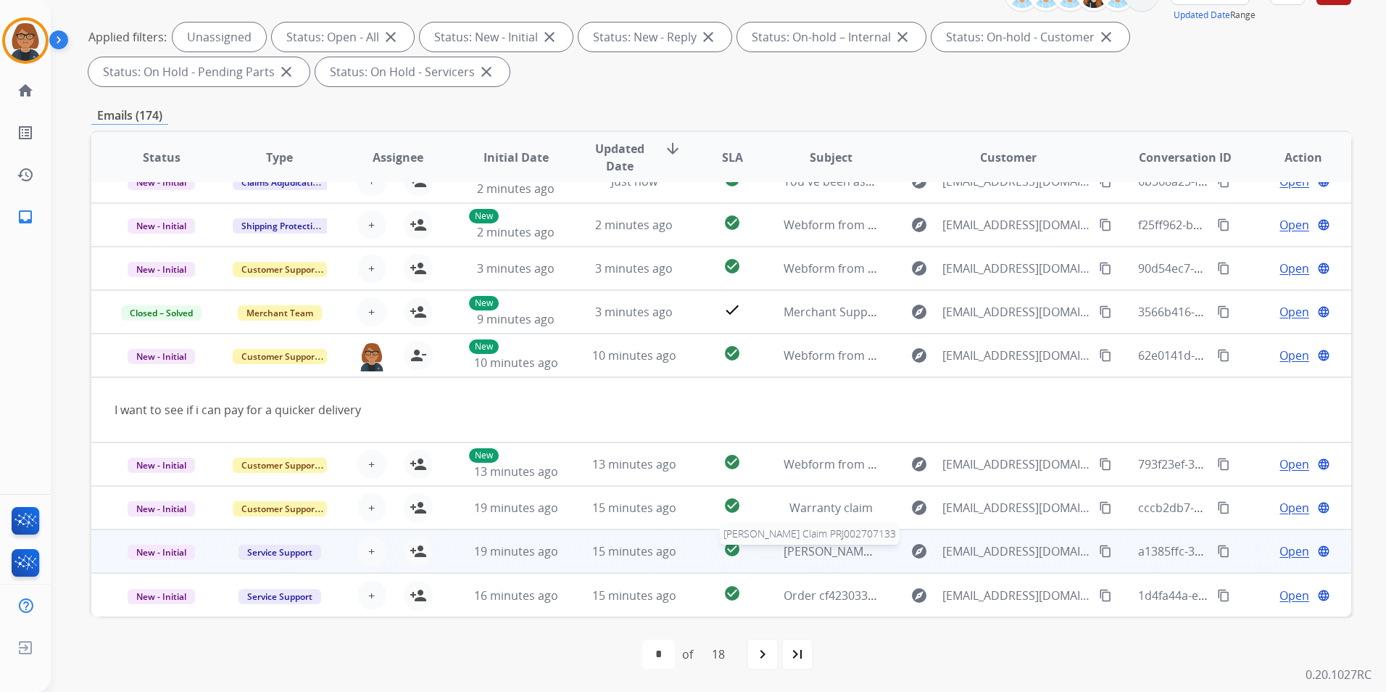  Describe the element at coordinates (673, 149) in the screenshot. I see `mat-icon: arrow_downward` at that location.